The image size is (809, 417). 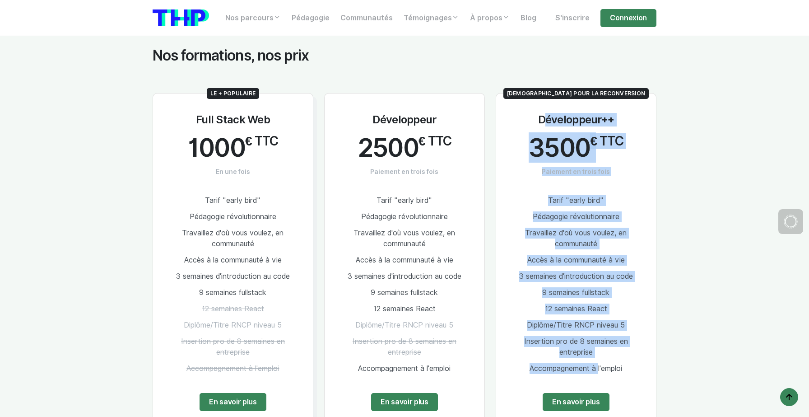 I want to click on a: Connexion, so click(x=629, y=18).